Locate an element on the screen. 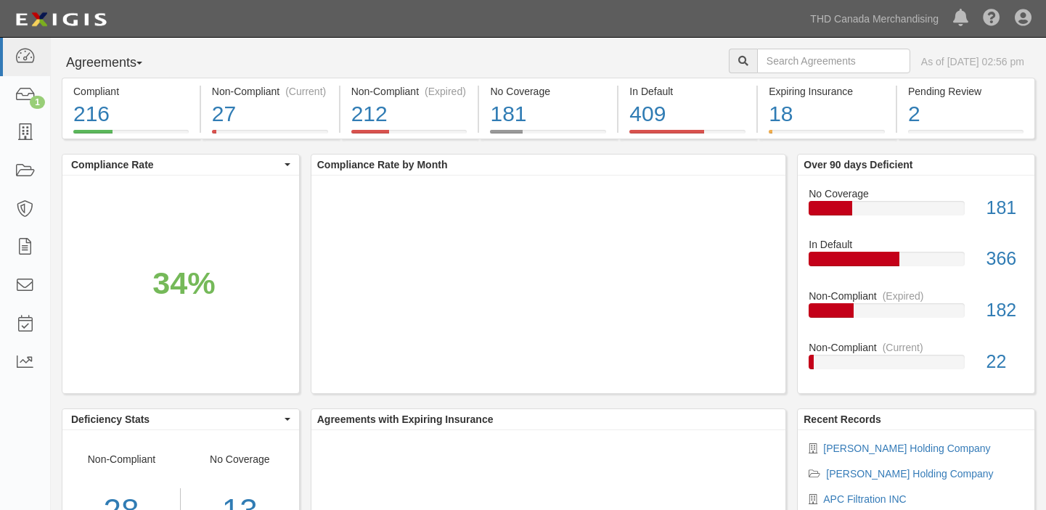 The width and height of the screenshot is (1046, 510). div: 34% is located at coordinates (184, 284).